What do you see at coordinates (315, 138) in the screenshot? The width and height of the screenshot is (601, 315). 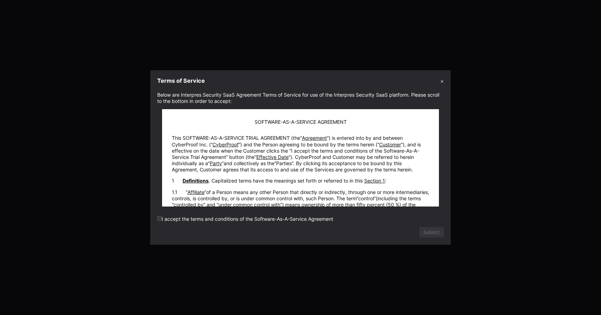 I see `span: Agreement` at bounding box center [315, 138].